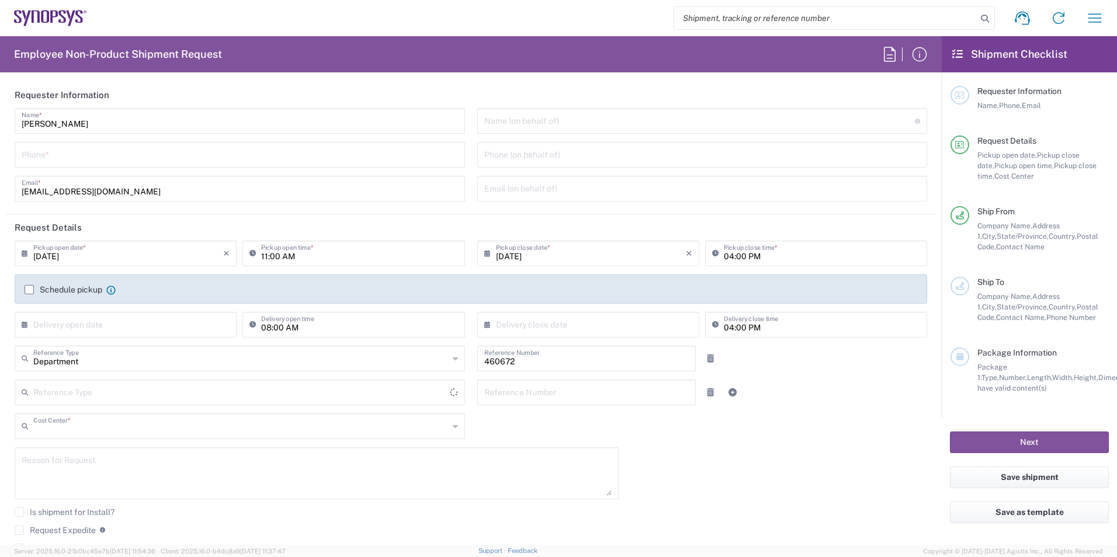 Image resolution: width=1117 pixels, height=557 pixels. Describe the element at coordinates (1029, 442) in the screenshot. I see `button: Next` at that location.